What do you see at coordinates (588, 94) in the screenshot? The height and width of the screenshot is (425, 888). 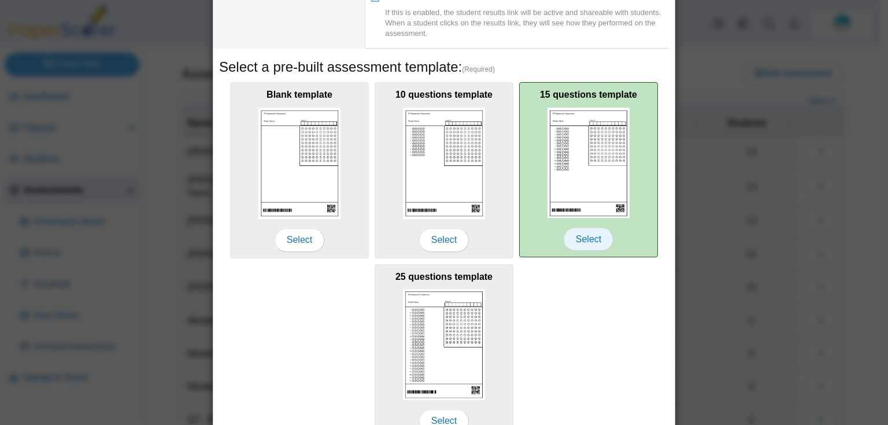 I see `b: 15 questions template` at bounding box center [588, 94].